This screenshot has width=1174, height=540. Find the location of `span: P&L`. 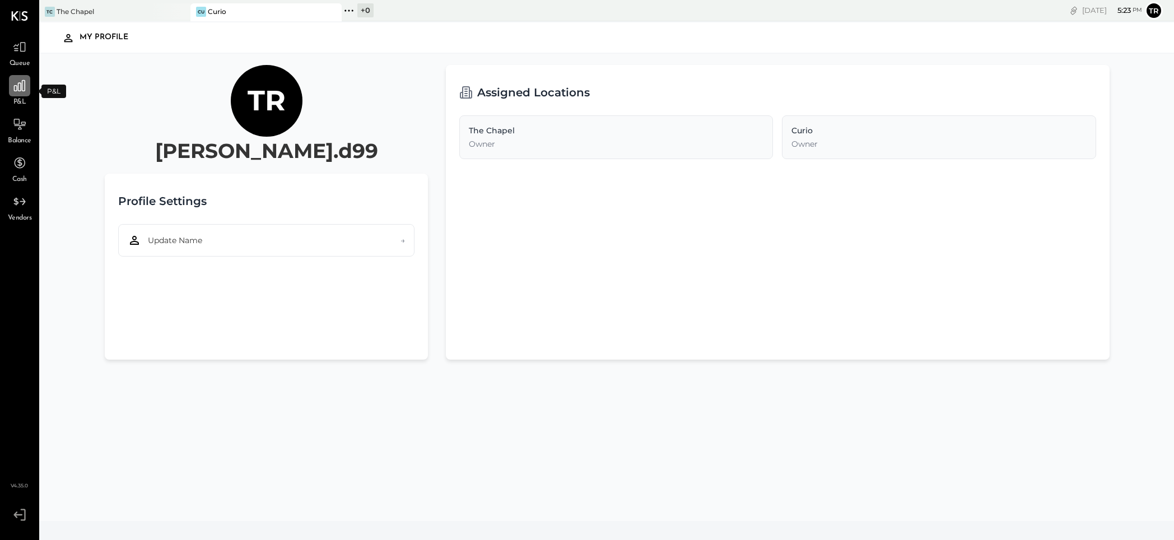

span: P&L is located at coordinates (20, 102).